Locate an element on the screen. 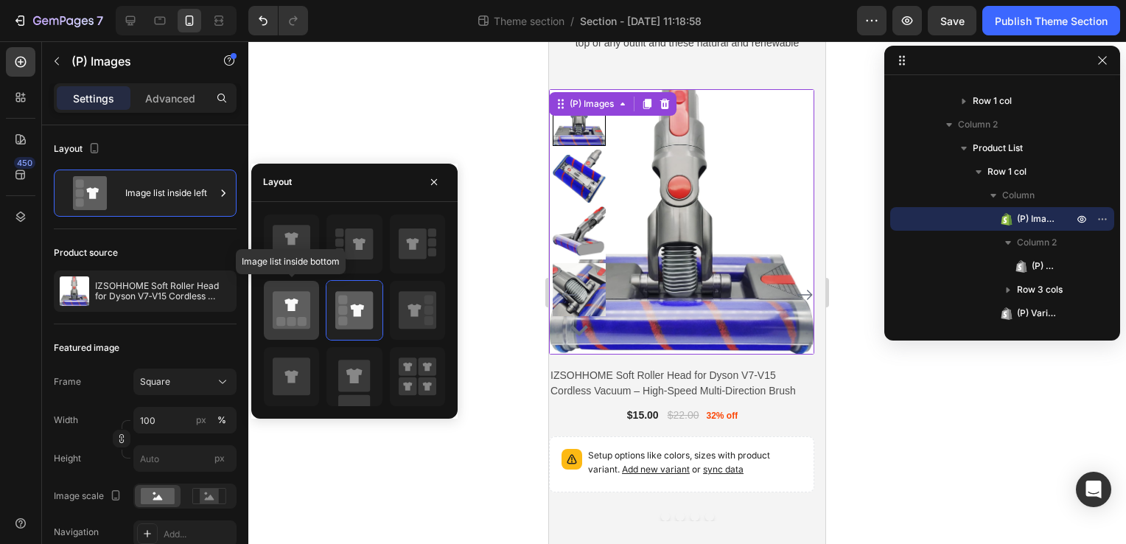 Image resolution: width=1126 pixels, height=544 pixels. span: Add new variant is located at coordinates (107, 428).